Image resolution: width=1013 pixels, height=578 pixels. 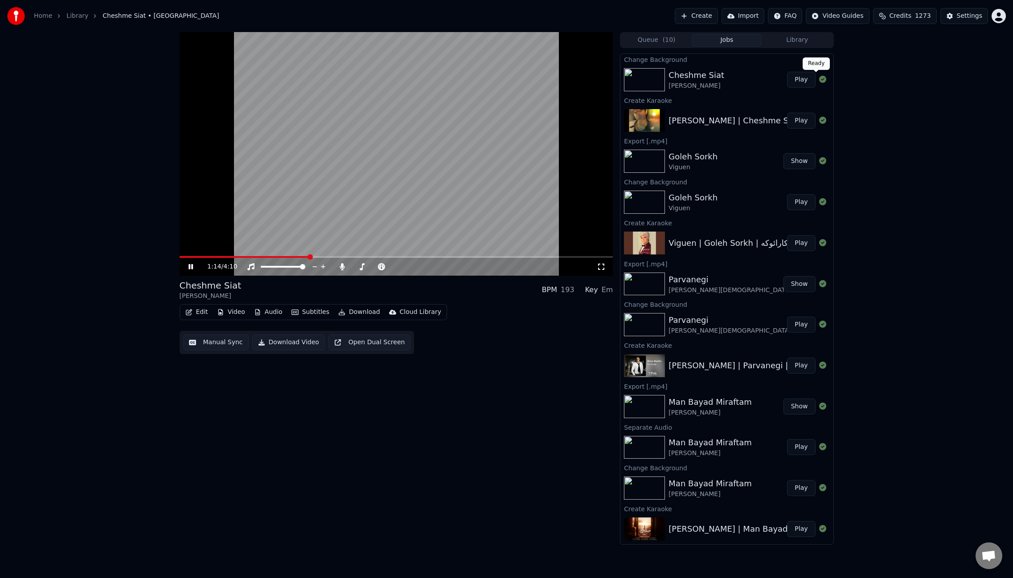 I want to click on div: 193, so click(x=567, y=290).